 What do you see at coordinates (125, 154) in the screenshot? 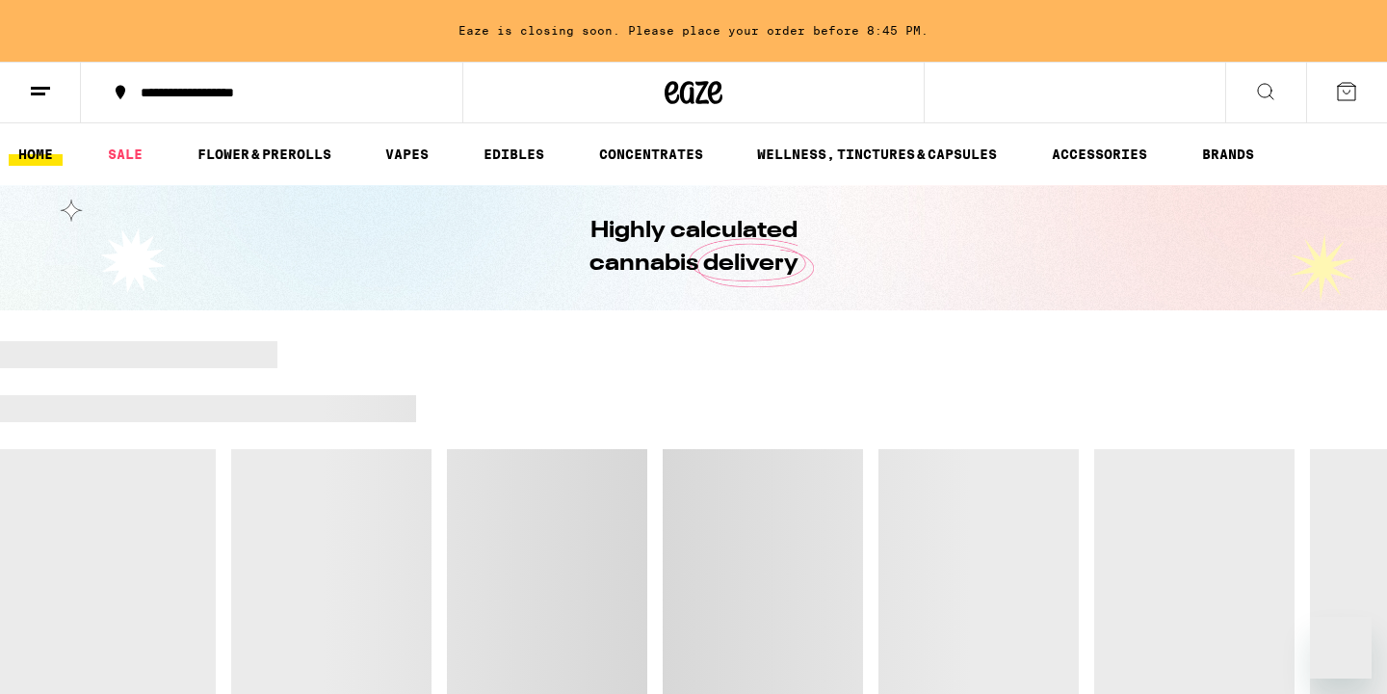
I see `a: SALE` at bounding box center [125, 154].